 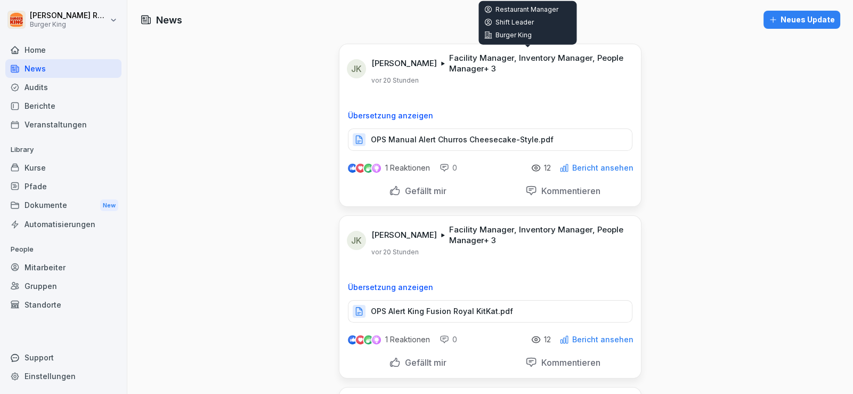 I want to click on div: News, so click(x=63, y=68).